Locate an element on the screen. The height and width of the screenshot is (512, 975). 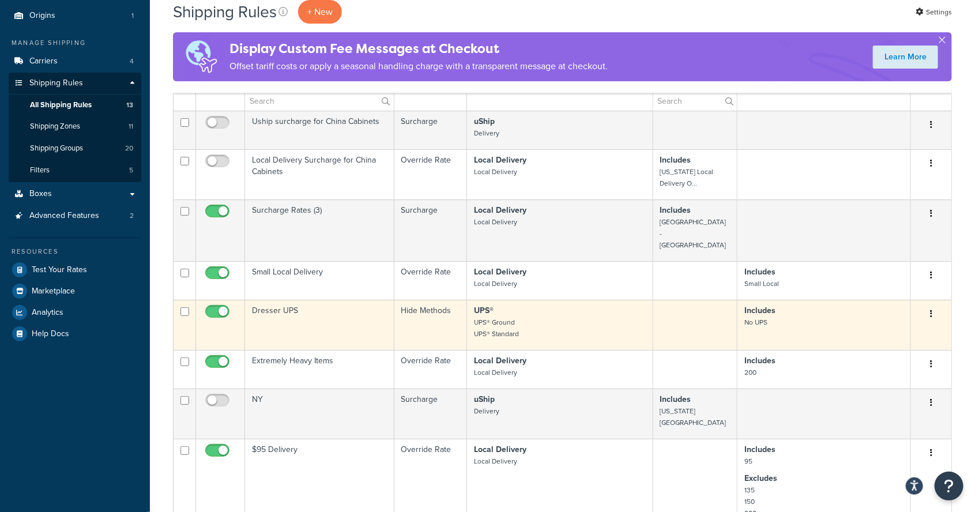
small: Small Local is located at coordinates (761, 284).